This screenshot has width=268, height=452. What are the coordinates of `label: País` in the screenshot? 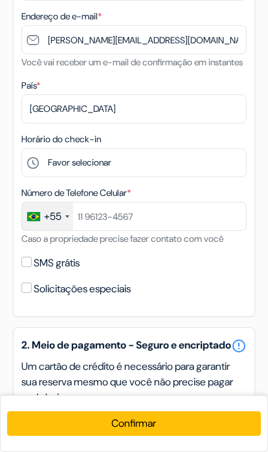 It's located at (30, 85).